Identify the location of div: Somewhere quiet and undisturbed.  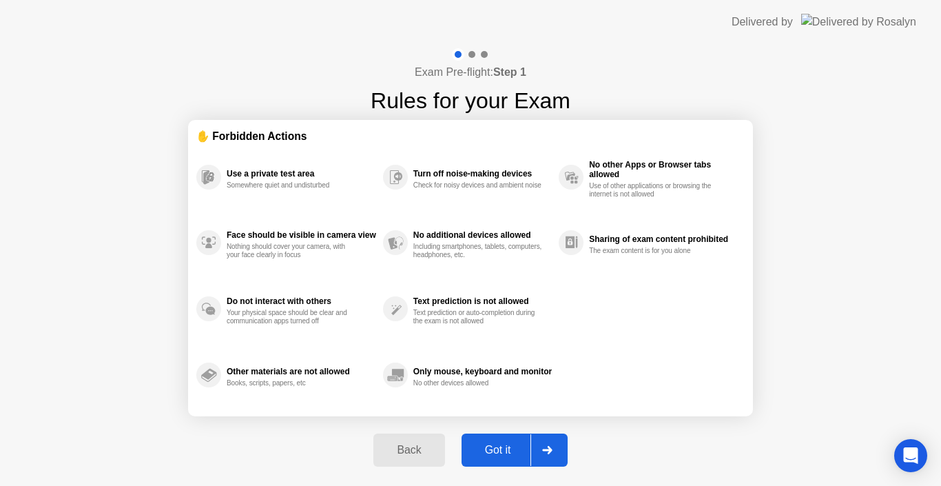
(291, 185).